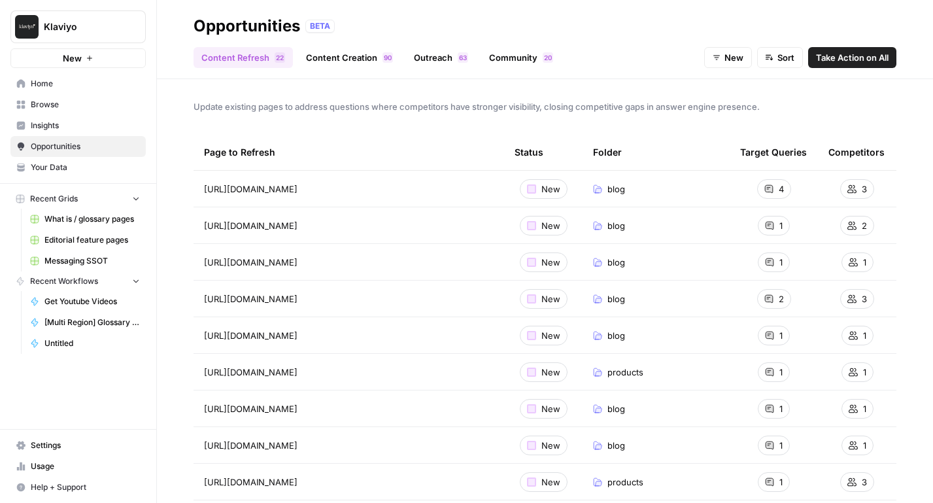  Describe the element at coordinates (85, 445) in the screenshot. I see `span: Settings` at that location.